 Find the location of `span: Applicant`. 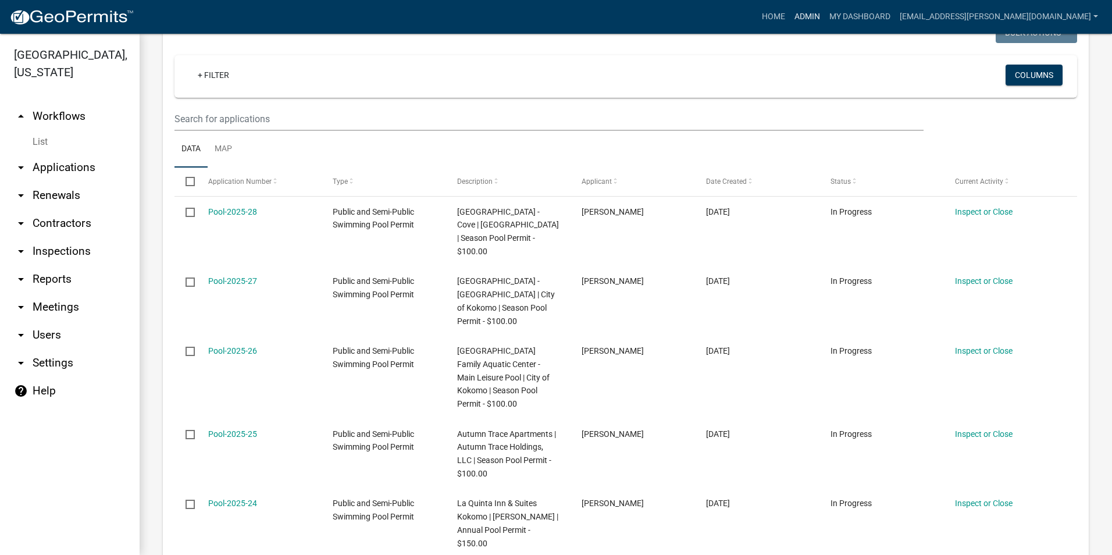

span: Applicant is located at coordinates (597, 181).